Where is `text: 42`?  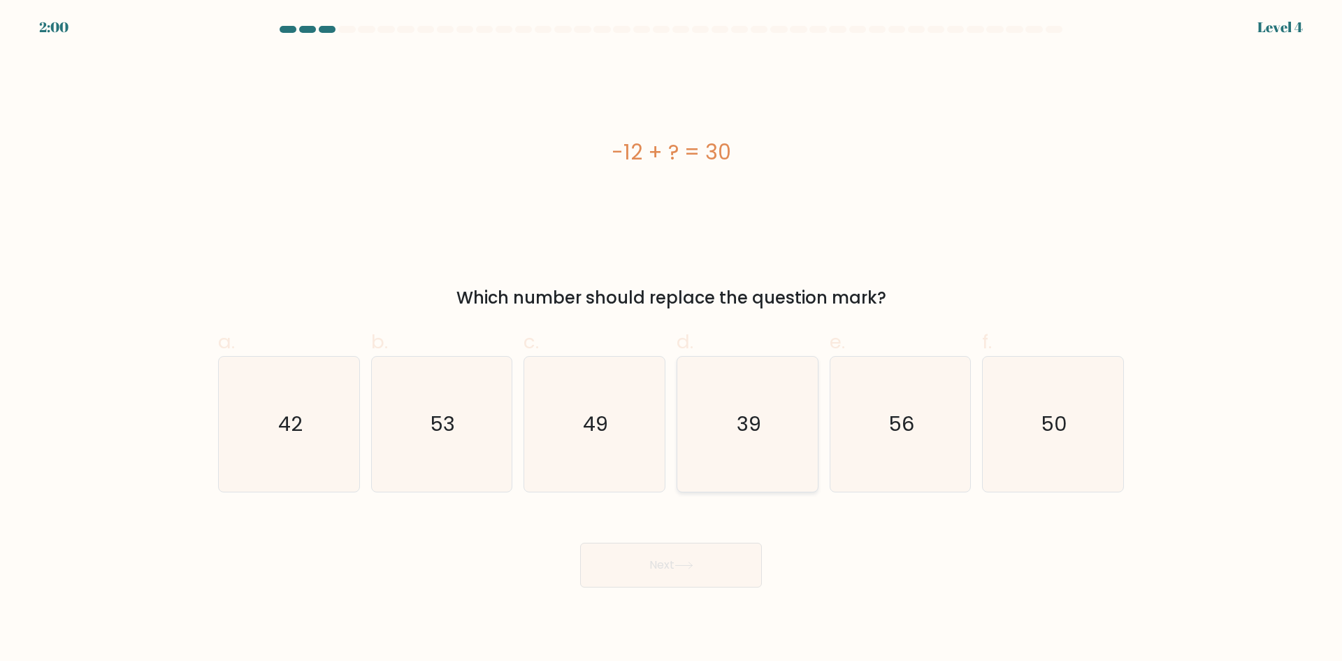 text: 42 is located at coordinates (290, 424).